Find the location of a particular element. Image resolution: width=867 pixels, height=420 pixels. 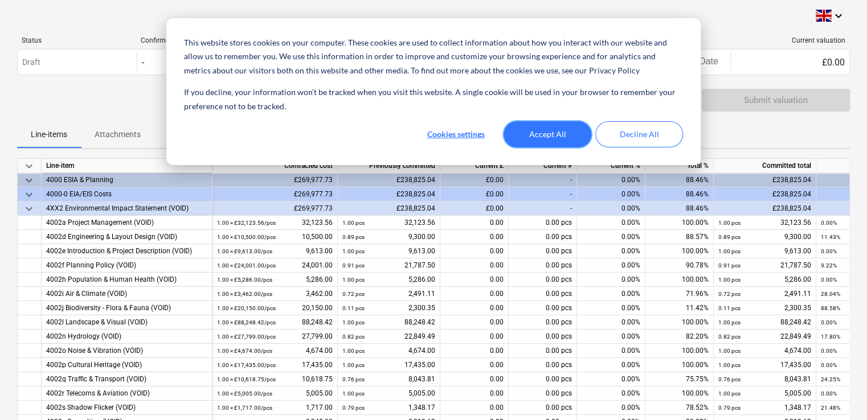

div: Total % is located at coordinates (679, 166).